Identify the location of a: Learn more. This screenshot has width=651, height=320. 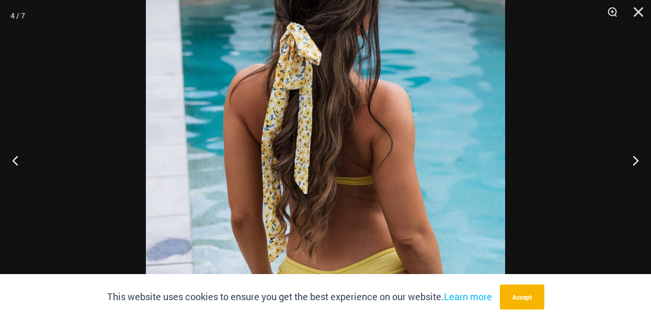
(468, 297).